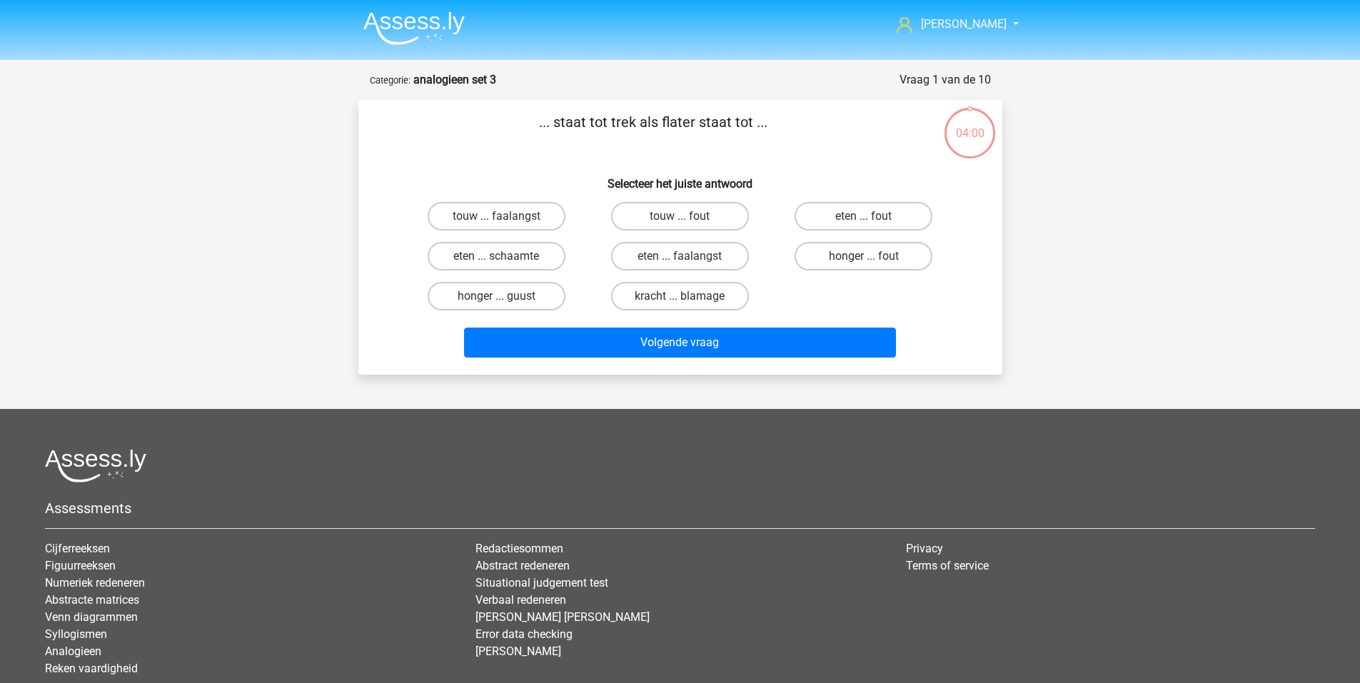  What do you see at coordinates (414, 28) in the screenshot?
I see `img: Assessly` at bounding box center [414, 28].